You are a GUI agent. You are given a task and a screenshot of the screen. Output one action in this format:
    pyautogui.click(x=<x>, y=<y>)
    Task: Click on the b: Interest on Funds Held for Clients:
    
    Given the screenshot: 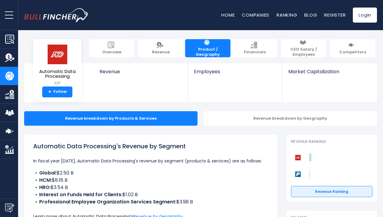 What is the action you would take?
    pyautogui.click(x=81, y=195)
    